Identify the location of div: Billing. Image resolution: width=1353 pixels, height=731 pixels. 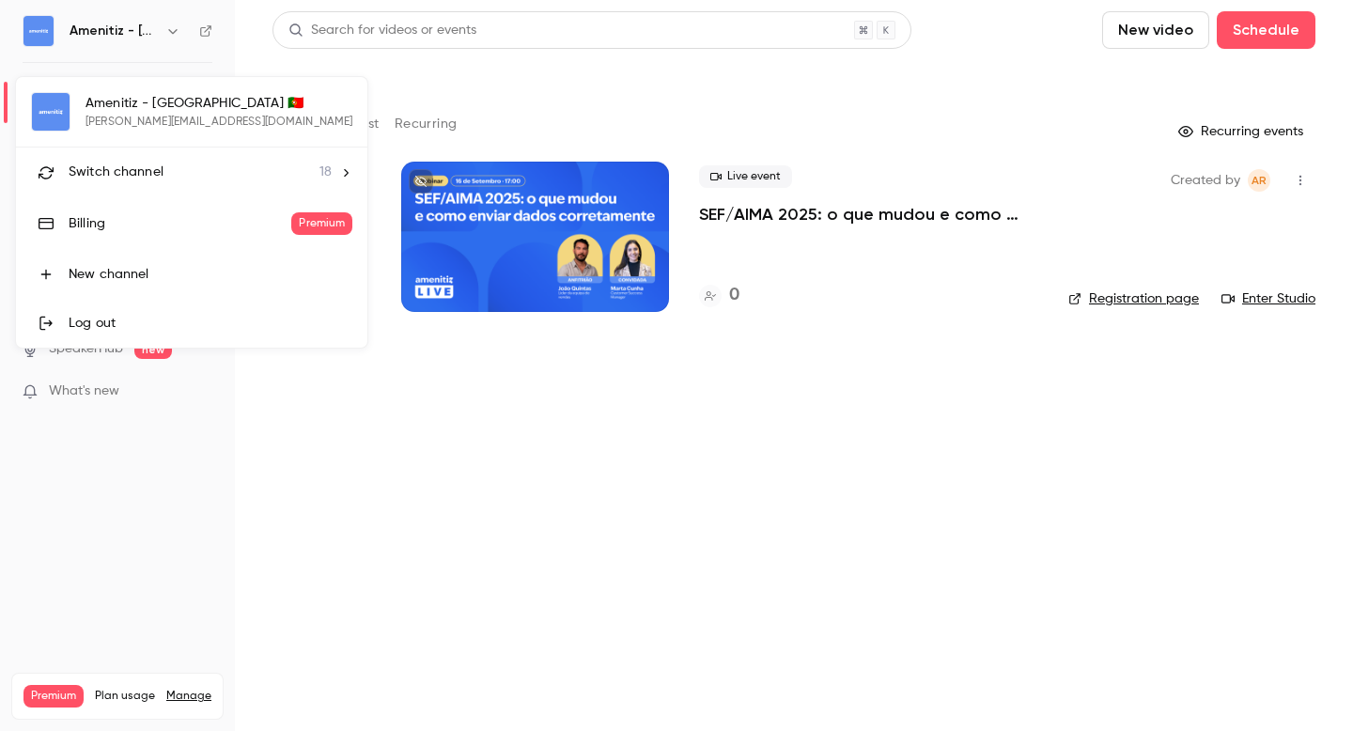
(179, 224).